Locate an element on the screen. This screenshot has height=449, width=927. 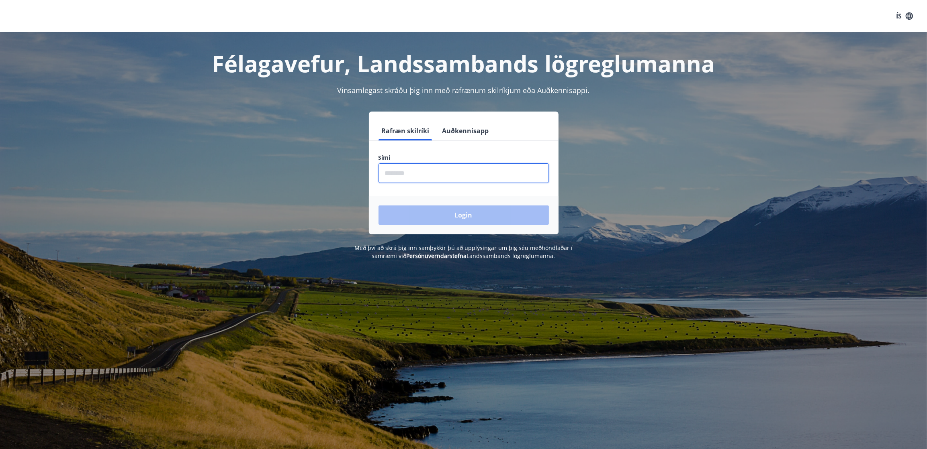
span: Með því að skrá þig inn samþykkir þú að upplýsingar um þig séu meðhöndlaðar í samræmi við Landssa... is located at coordinates (463, 252).